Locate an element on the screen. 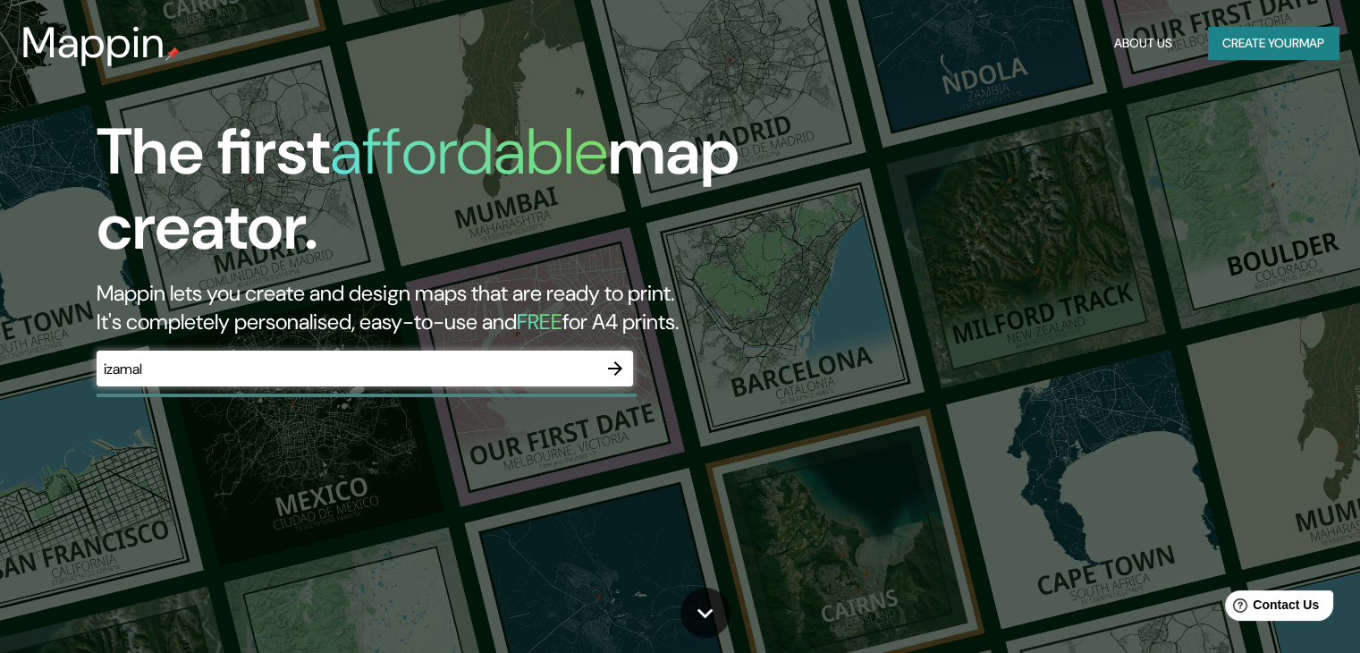 The image size is (1360, 653). h1: affordable is located at coordinates (468, 151).